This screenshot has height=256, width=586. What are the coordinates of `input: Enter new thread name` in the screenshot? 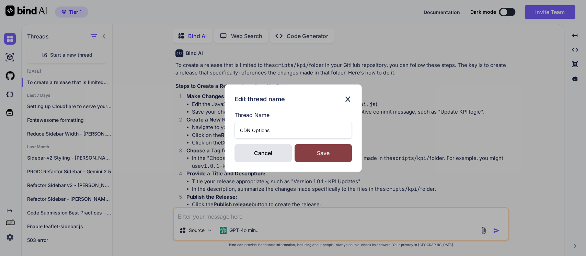 It's located at (293, 130).